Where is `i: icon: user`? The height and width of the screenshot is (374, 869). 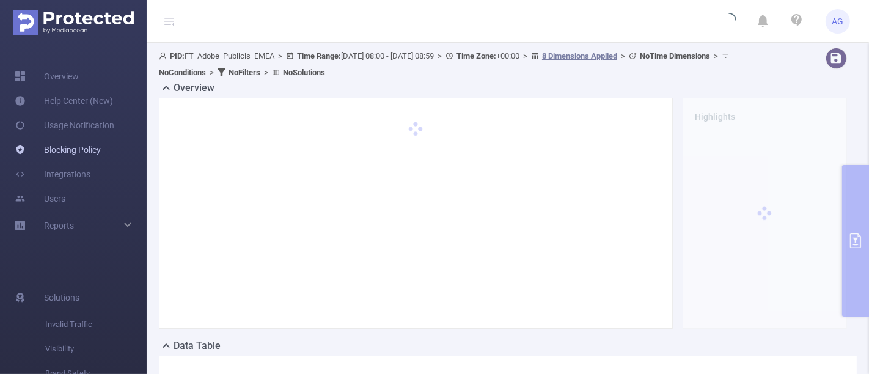 i: icon: user is located at coordinates (164, 56).